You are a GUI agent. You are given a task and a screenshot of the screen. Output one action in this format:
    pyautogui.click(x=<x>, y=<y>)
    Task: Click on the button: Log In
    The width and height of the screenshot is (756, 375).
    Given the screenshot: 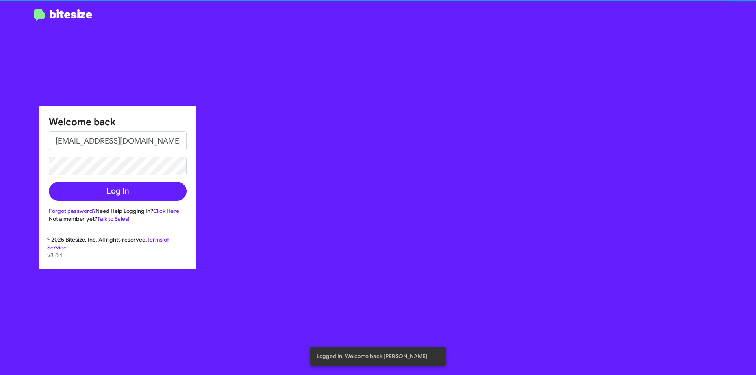 What is the action you would take?
    pyautogui.click(x=118, y=191)
    